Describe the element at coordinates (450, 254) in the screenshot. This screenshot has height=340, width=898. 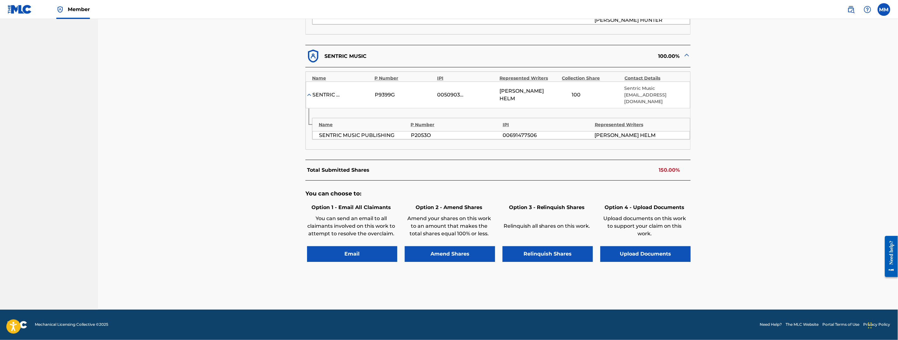
I see `button: Amend Shares` at that location.